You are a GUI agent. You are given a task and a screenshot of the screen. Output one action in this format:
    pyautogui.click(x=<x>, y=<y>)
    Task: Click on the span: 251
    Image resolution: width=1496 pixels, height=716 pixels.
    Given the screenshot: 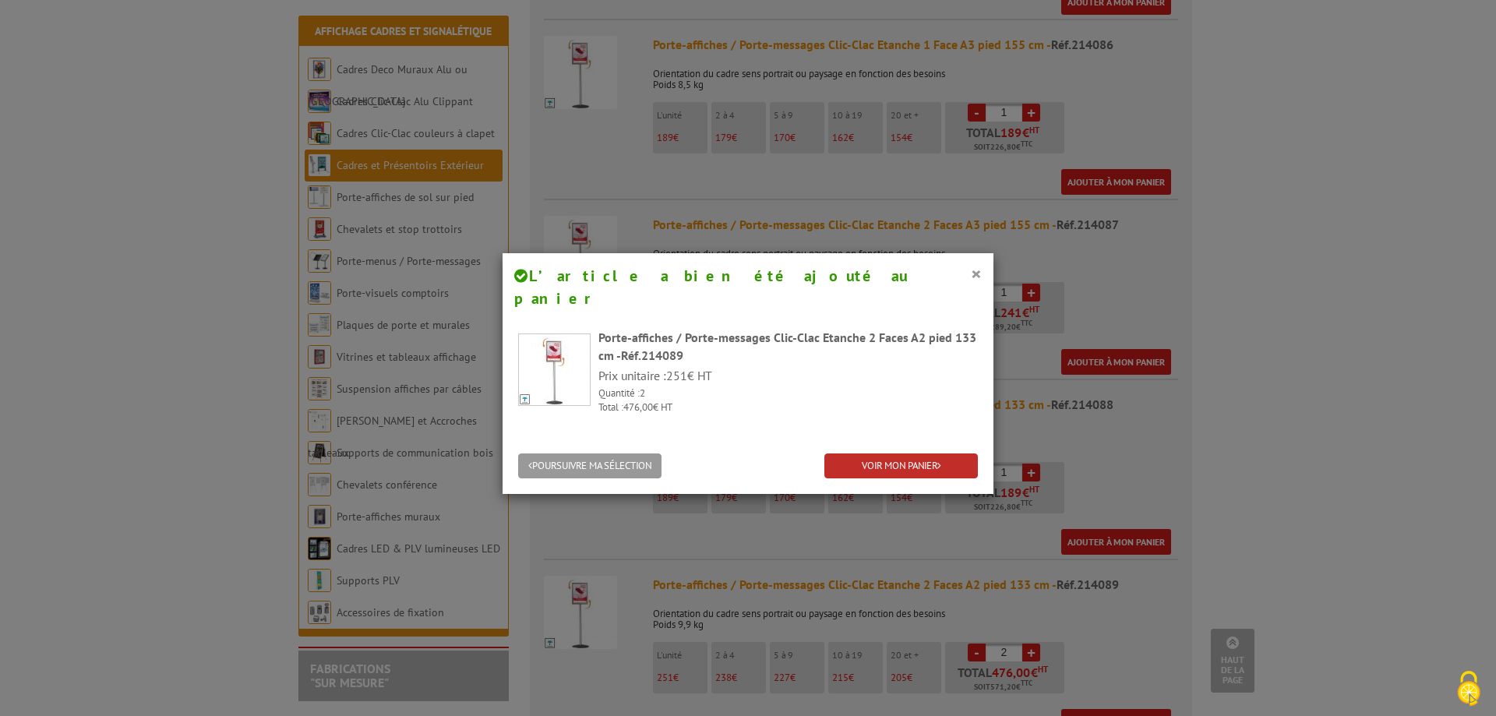 What is the action you would take?
    pyautogui.click(x=676, y=376)
    